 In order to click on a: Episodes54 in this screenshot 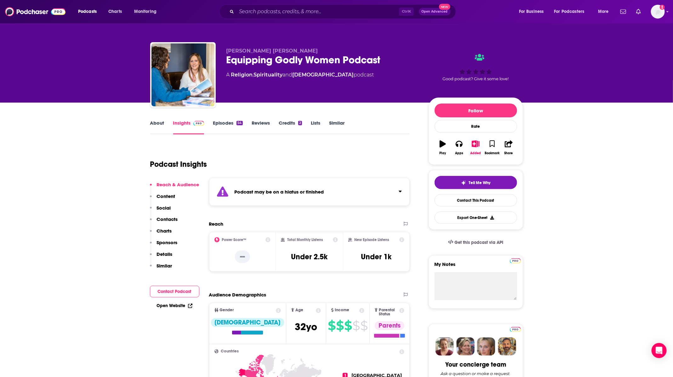, I will do `click(228, 127)`.